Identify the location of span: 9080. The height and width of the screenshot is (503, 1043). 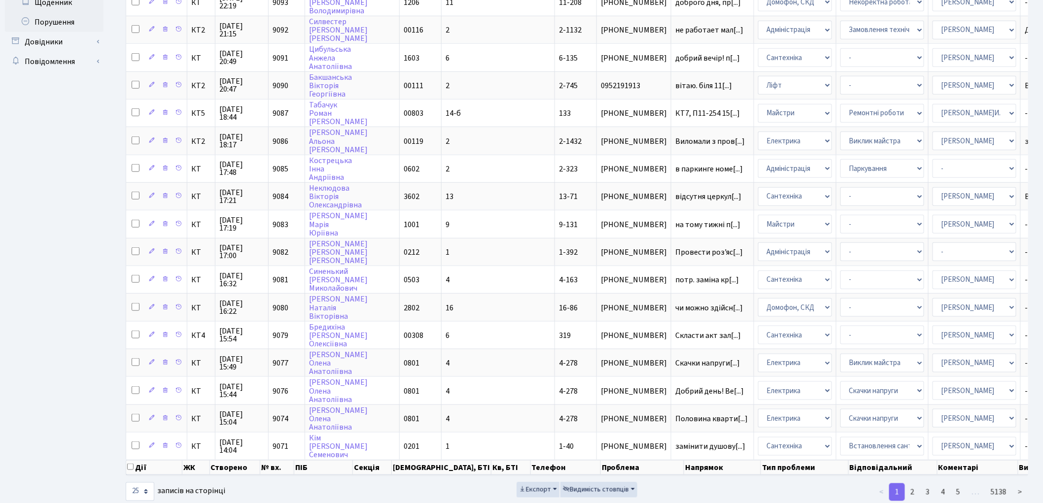
(281, 308).